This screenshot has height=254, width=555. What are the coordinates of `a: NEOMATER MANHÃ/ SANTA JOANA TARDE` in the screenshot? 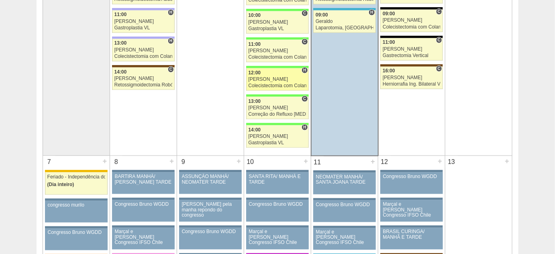 It's located at (344, 183).